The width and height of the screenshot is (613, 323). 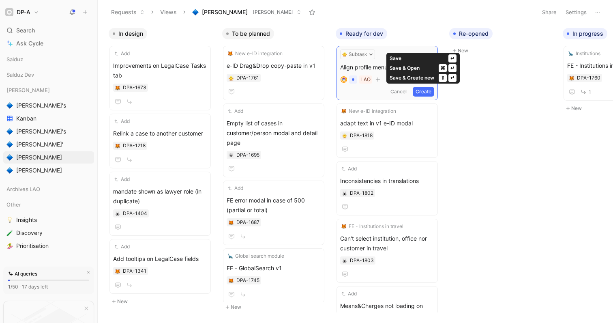 I want to click on button: DP-ADP-A, so click(x=22, y=12).